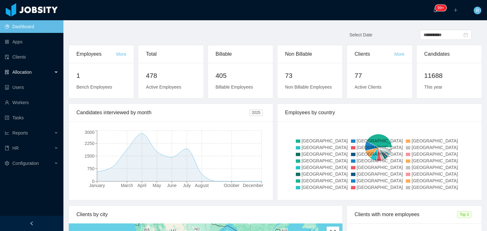 The width and height of the screenshot is (487, 231). Describe the element at coordinates (31, 42) in the screenshot. I see `a: icon: appstoreApps` at that location.